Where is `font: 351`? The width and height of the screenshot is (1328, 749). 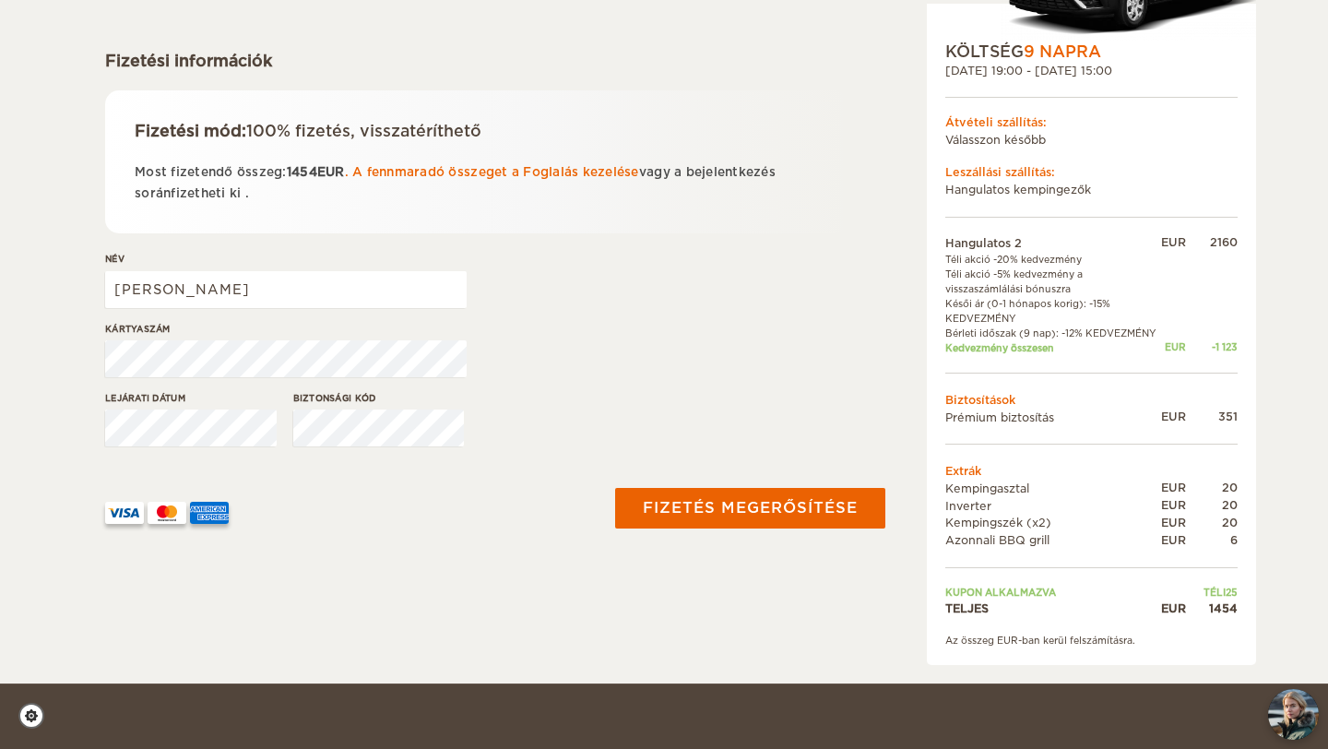
font: 351 is located at coordinates (1228, 416).